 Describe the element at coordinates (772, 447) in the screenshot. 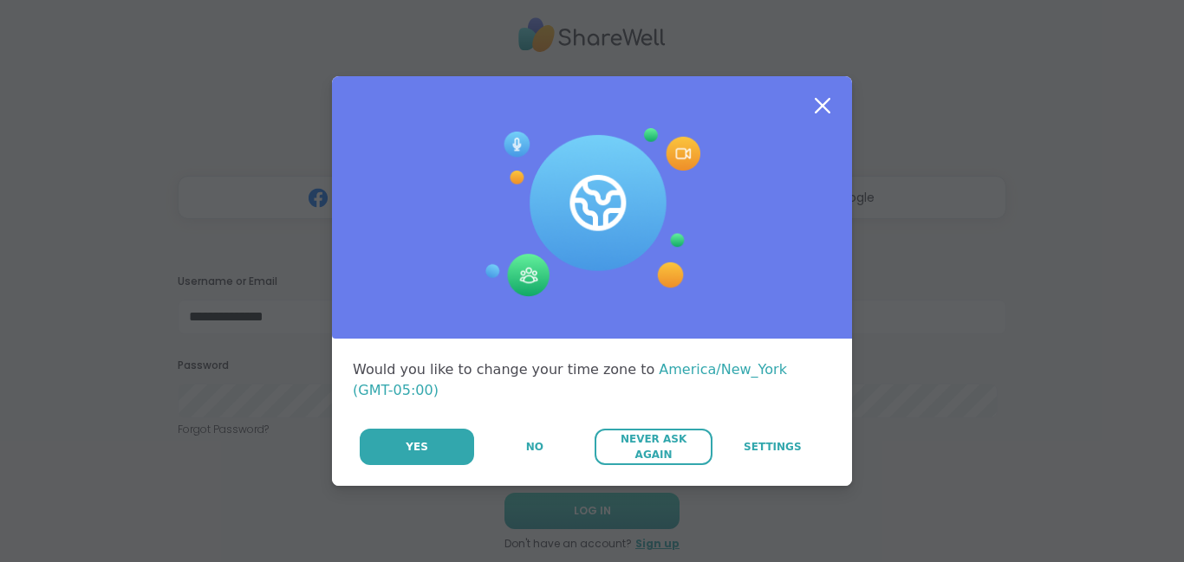

I see `span: Settings` at that location.